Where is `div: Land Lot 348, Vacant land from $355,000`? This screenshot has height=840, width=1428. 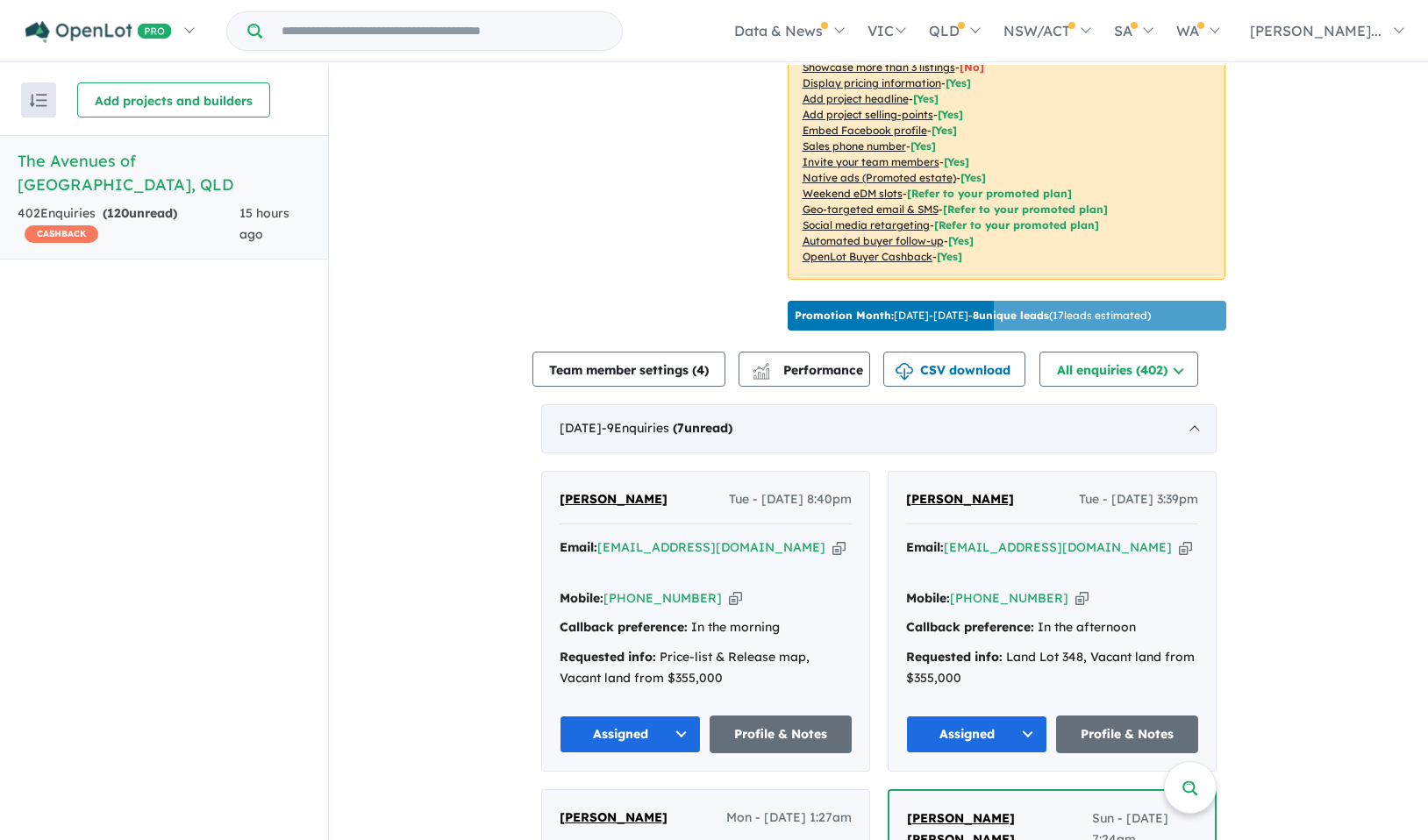 div: Land Lot 348, Vacant land from $355,000 is located at coordinates (1052, 668).